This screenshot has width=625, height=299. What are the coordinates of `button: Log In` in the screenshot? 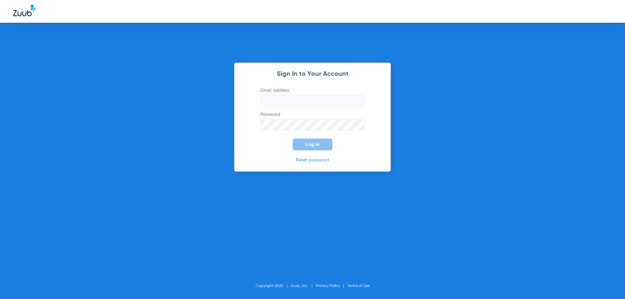 It's located at (313, 145).